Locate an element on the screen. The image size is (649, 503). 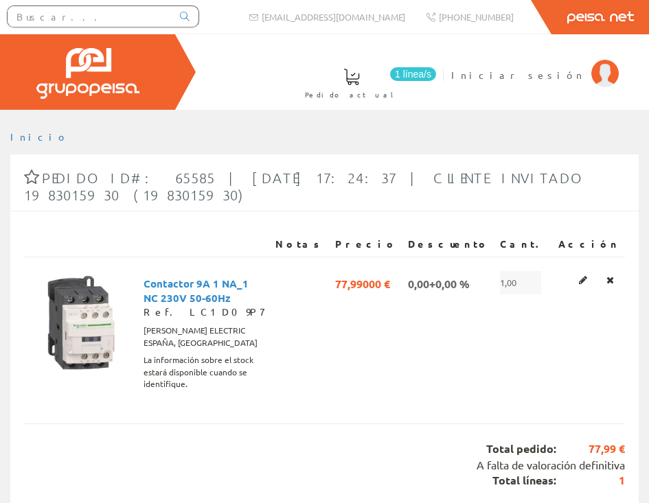
span: 77,99 € is located at coordinates (591, 449).